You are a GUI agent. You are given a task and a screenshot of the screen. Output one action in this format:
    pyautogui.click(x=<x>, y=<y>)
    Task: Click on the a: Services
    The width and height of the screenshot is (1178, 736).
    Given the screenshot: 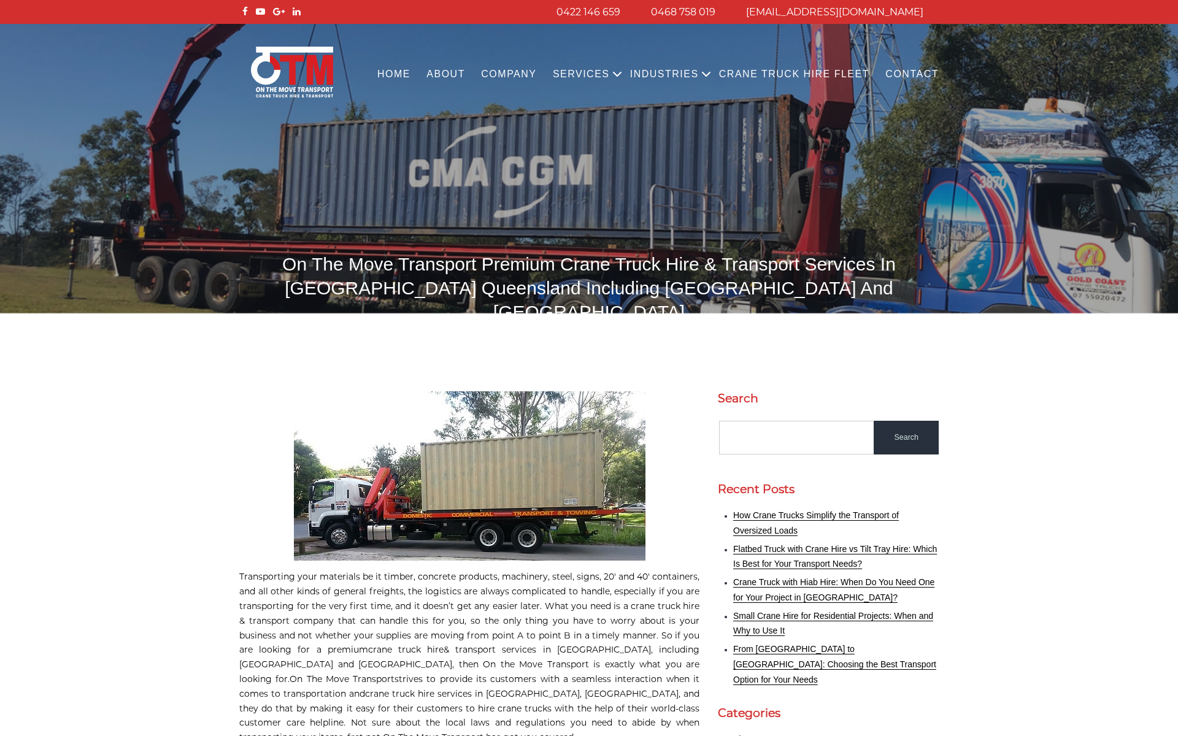 What is the action you would take?
    pyautogui.click(x=581, y=74)
    